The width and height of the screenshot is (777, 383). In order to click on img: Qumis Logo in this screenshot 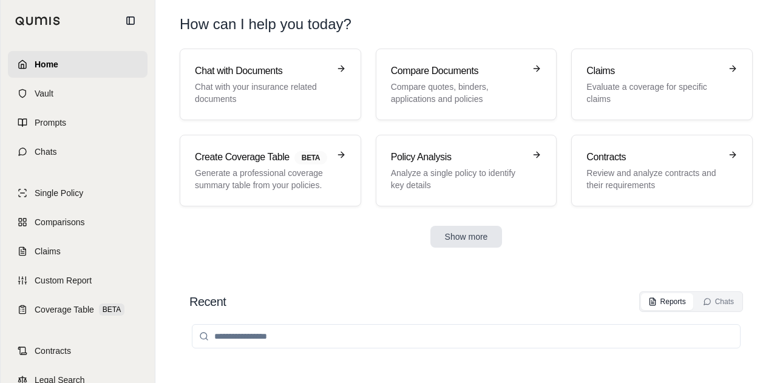, I will do `click(38, 21)`.